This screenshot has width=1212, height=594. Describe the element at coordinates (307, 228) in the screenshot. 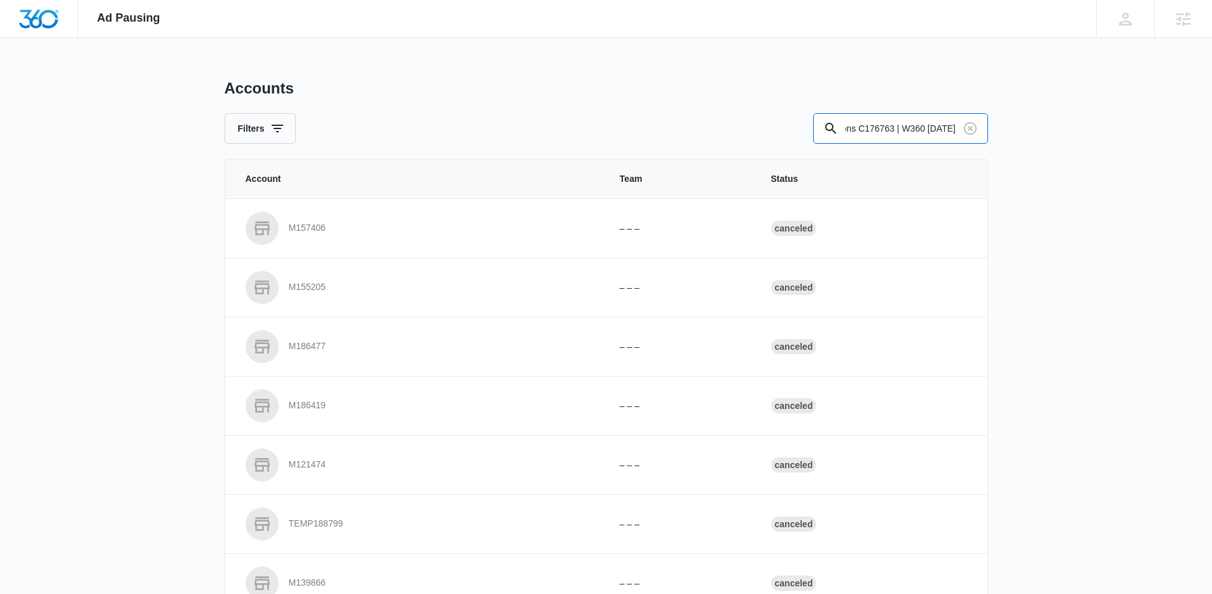

I see `p: M157406` at that location.